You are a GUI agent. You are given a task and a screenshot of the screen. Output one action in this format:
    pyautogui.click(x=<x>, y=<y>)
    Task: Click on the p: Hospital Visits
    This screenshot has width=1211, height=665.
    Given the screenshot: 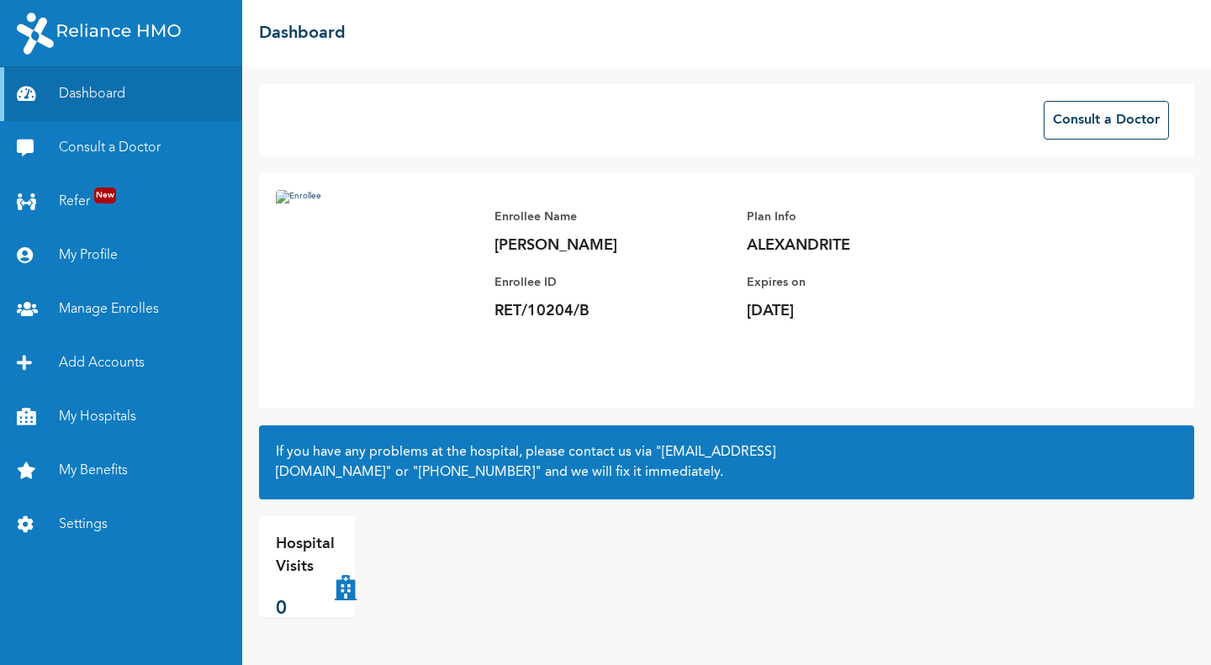 What is the action you would take?
    pyautogui.click(x=305, y=556)
    